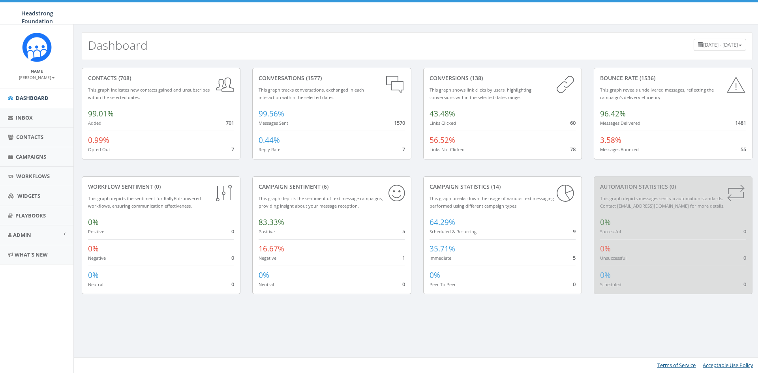  What do you see at coordinates (30, 137) in the screenshot?
I see `span: Contacts` at bounding box center [30, 137].